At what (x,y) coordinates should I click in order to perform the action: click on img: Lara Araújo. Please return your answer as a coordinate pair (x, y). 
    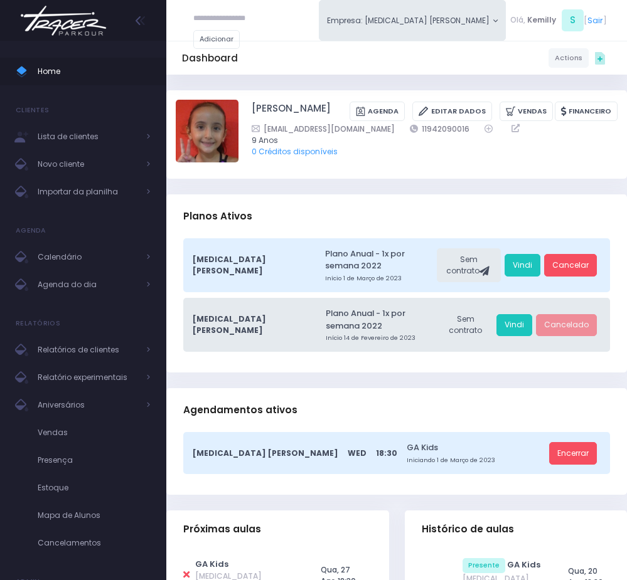
    Looking at the image, I should click on (207, 131).